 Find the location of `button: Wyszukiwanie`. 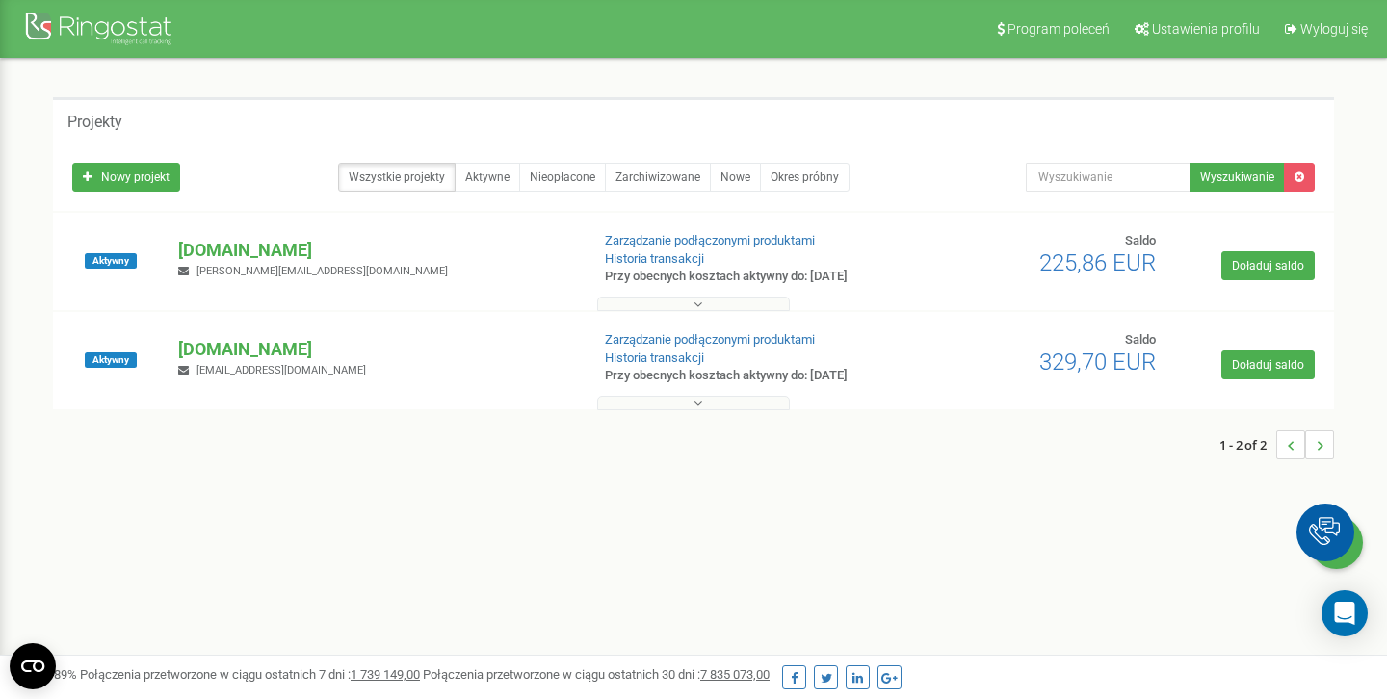

button: Wyszukiwanie is located at coordinates (1237, 177).